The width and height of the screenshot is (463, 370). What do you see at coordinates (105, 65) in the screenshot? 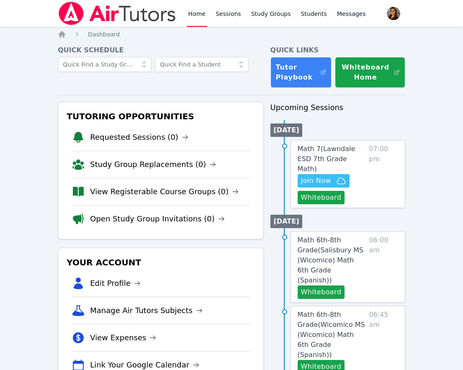
I see `input: Quick Find a Study Group` at bounding box center [105, 65].